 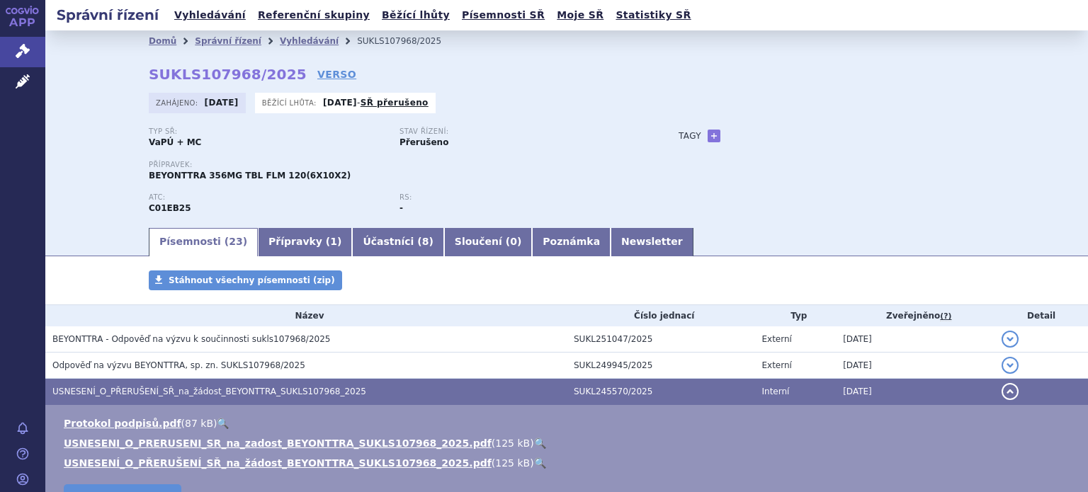 What do you see at coordinates (336, 74) in the screenshot?
I see `a: VERSO` at bounding box center [336, 74].